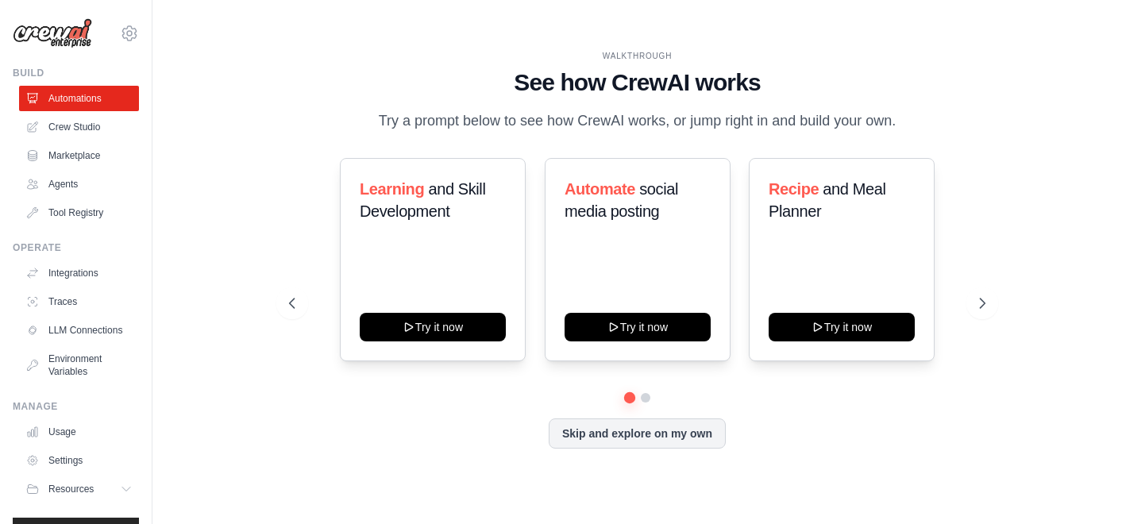 Image resolution: width=1122 pixels, height=524 pixels. I want to click on div: Operate, so click(75, 248).